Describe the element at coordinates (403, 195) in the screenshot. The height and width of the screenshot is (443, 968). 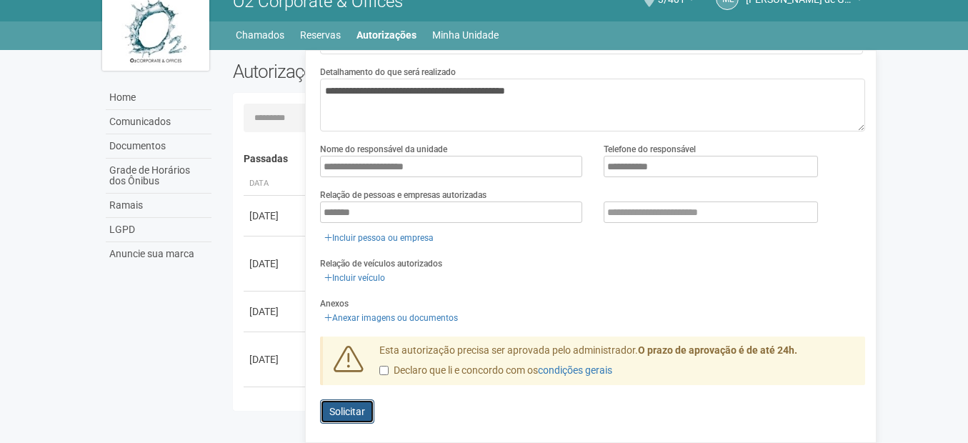
I see `label: Relação de pessoas e empresas autorizadas` at that location.